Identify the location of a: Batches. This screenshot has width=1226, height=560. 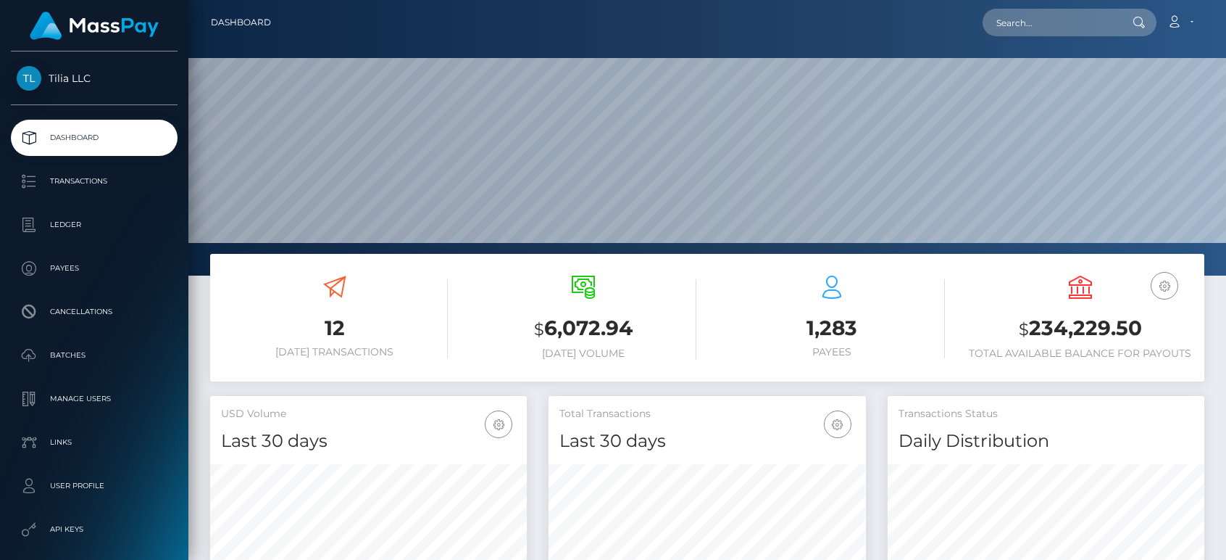
(94, 355).